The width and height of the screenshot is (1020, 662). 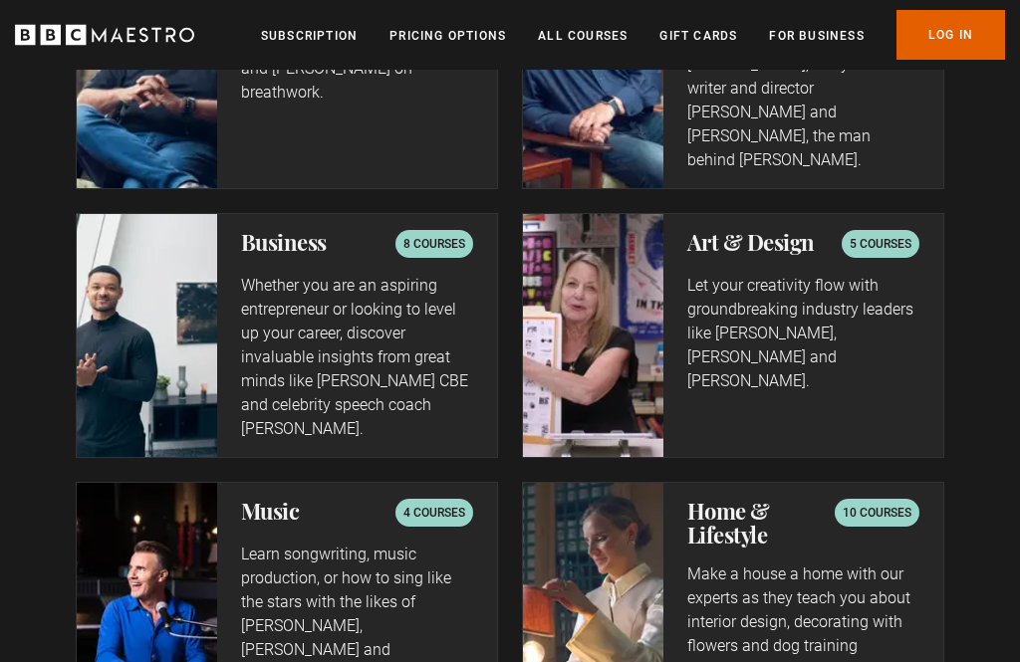 I want to click on p: 4 courses, so click(x=434, y=513).